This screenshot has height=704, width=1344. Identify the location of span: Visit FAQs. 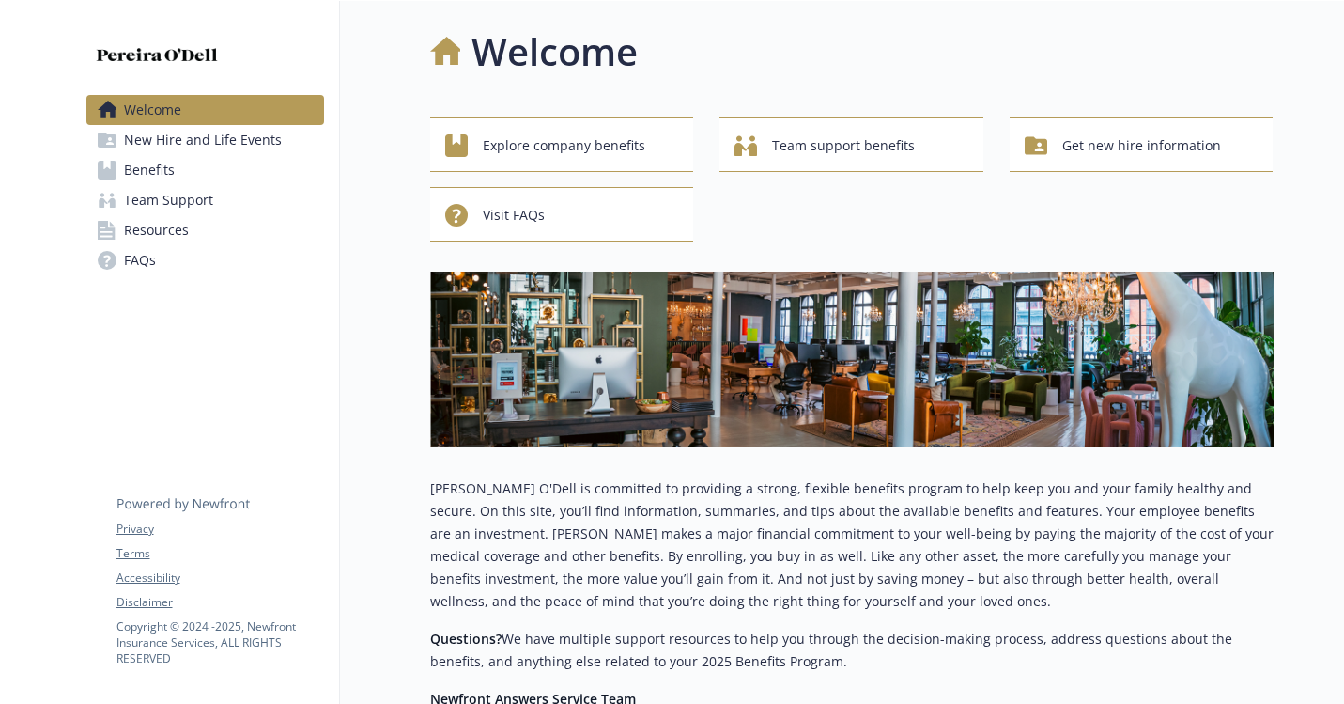
(514, 215).